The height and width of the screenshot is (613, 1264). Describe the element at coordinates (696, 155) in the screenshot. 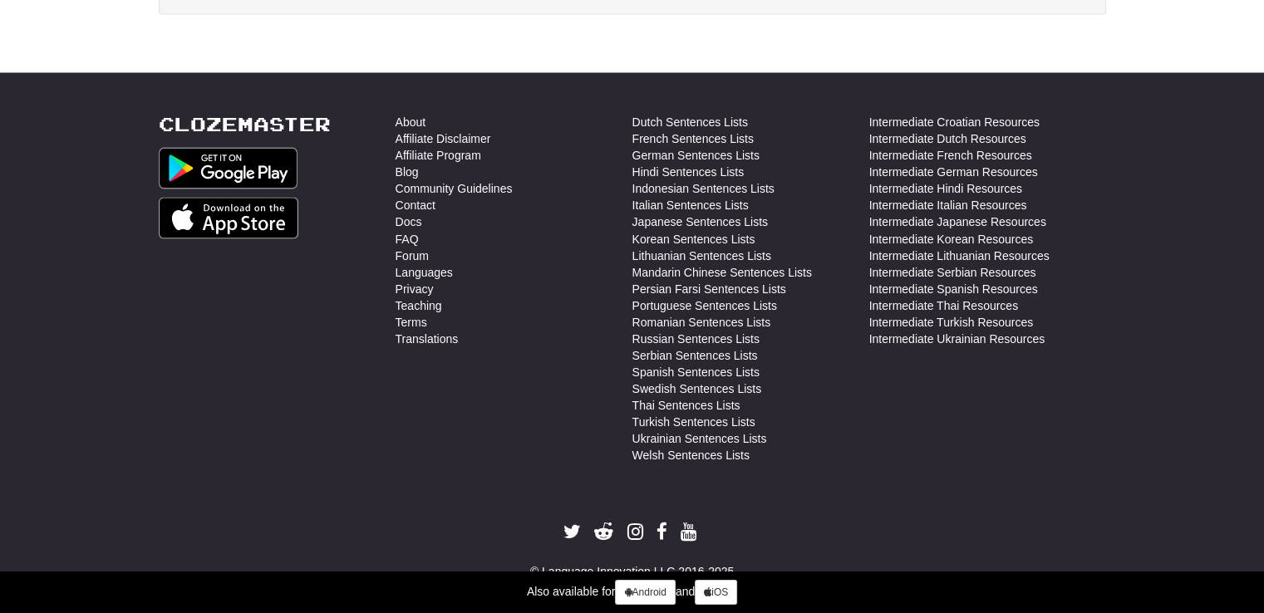

I see `a: German Sentences Lists` at that location.